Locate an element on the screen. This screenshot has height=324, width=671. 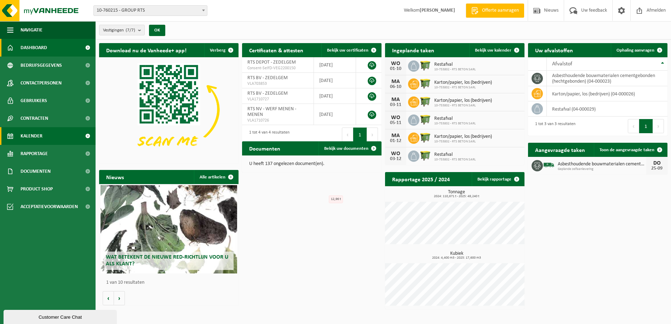
span: 10-760215 - GROUP RTS is located at coordinates (150, 11).